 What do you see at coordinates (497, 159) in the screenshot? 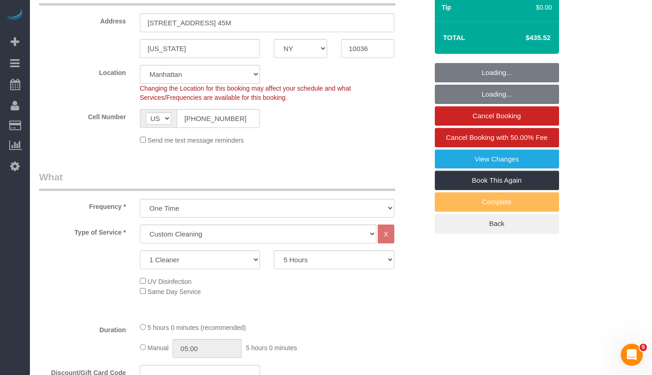
I see `a: View Changes` at bounding box center [497, 159].